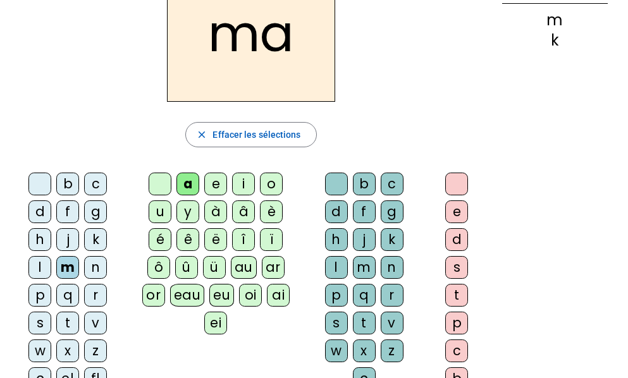  What do you see at coordinates (187, 268) in the screenshot?
I see `div: û` at bounding box center [187, 268].